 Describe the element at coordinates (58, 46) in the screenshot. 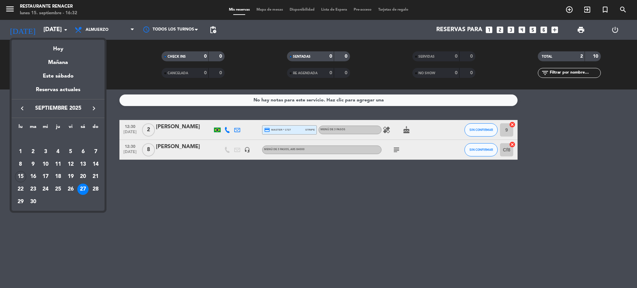

I see `div: Hoy` at that location.